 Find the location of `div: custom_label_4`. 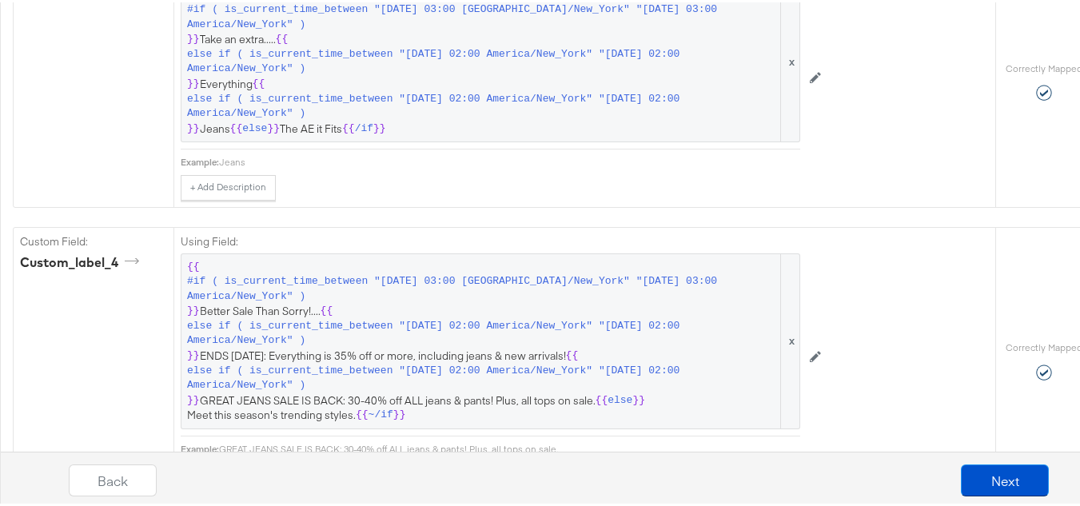

div: custom_label_4 is located at coordinates (82, 260).